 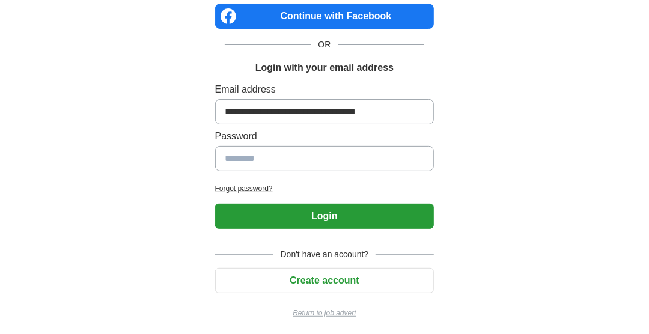 I want to click on a: Return to job advert, so click(x=325, y=313).